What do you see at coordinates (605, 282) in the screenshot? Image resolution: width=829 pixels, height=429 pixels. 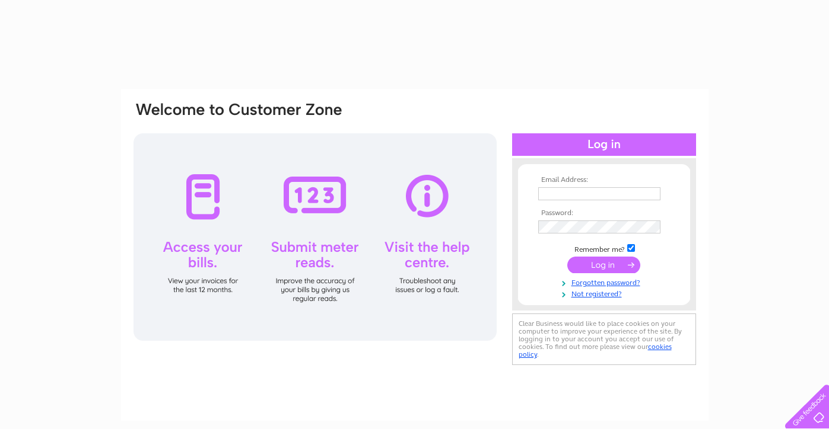 I see `a: Forgotten password?` at bounding box center [605, 282].